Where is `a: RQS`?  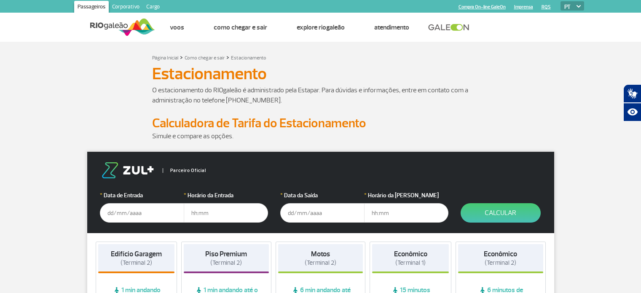
a: RQS is located at coordinates (546, 7).